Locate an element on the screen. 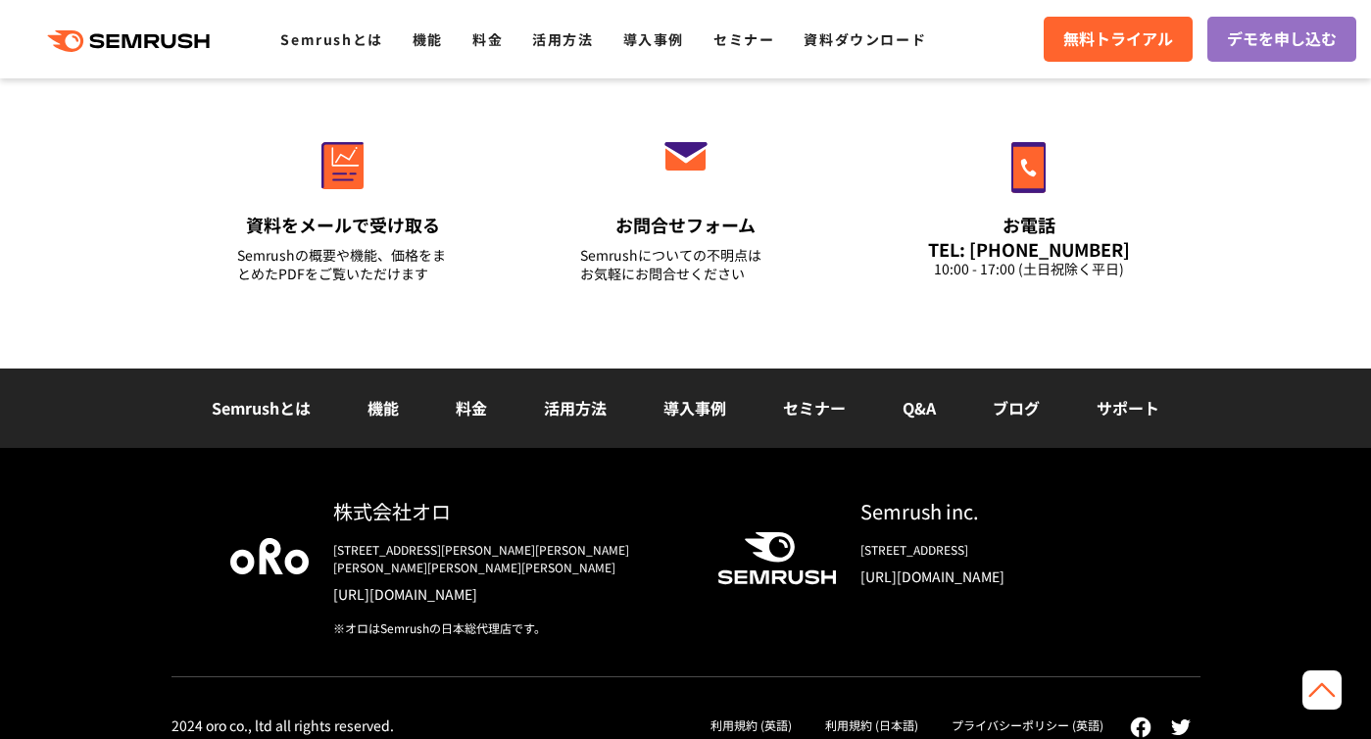 The height and width of the screenshot is (739, 1371). img: facebook is located at coordinates (1140, 727).